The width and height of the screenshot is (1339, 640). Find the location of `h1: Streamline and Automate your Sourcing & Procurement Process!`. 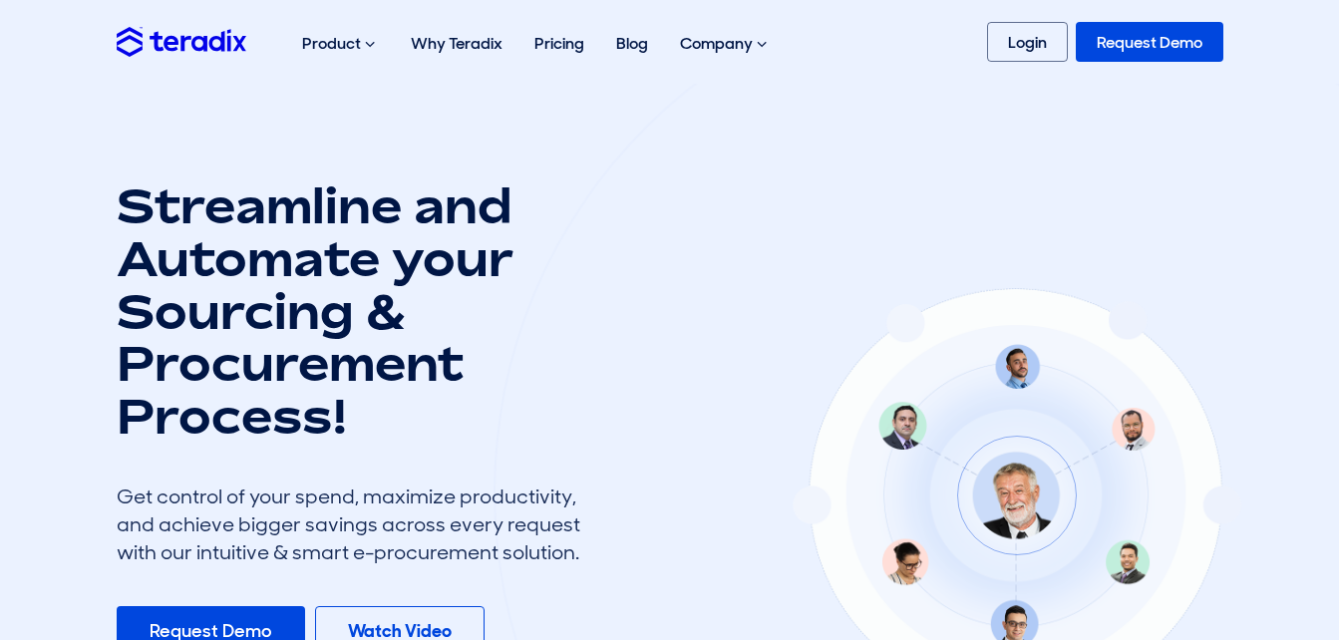

h1: Streamline and Automate your Sourcing & Procurement Process! is located at coordinates (356, 311).